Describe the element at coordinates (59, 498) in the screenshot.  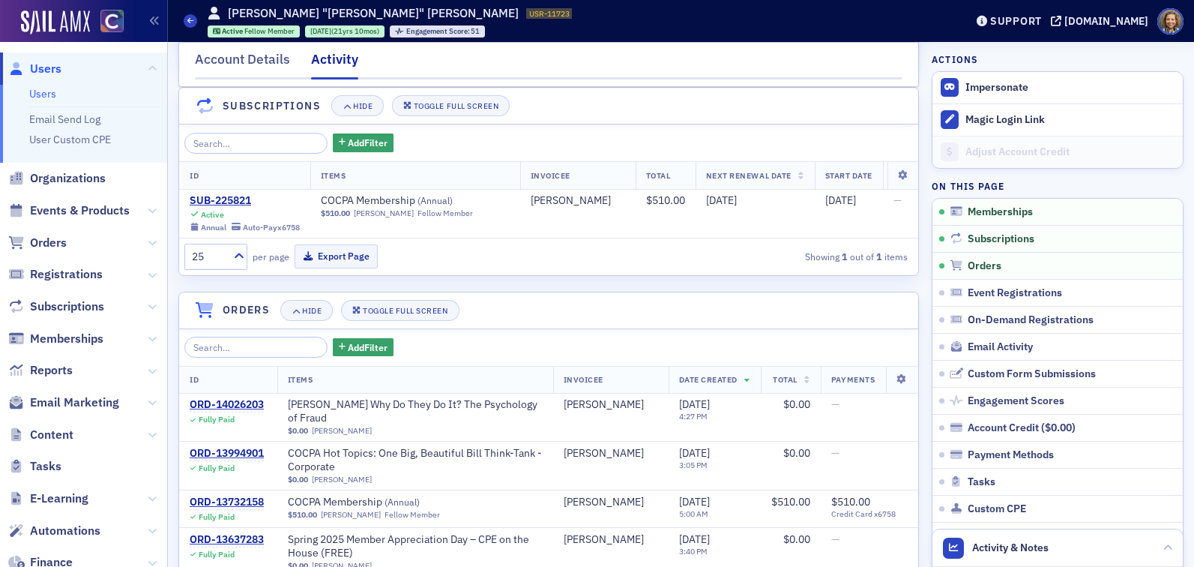
I see `span: E-Learning` at that location.